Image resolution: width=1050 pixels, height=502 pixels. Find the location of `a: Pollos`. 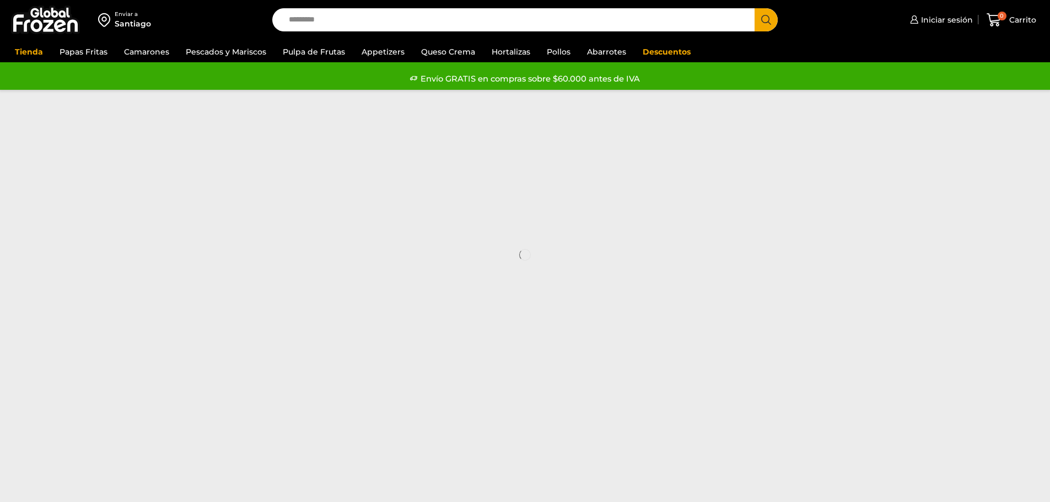

a: Pollos is located at coordinates (559, 52).